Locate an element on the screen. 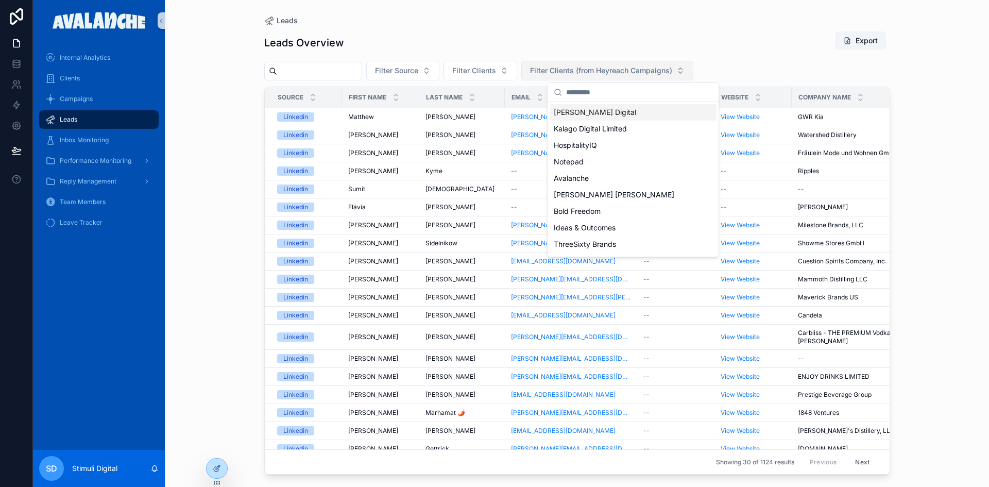 The image size is (989, 487). span: Team Members is located at coordinates (82, 202).